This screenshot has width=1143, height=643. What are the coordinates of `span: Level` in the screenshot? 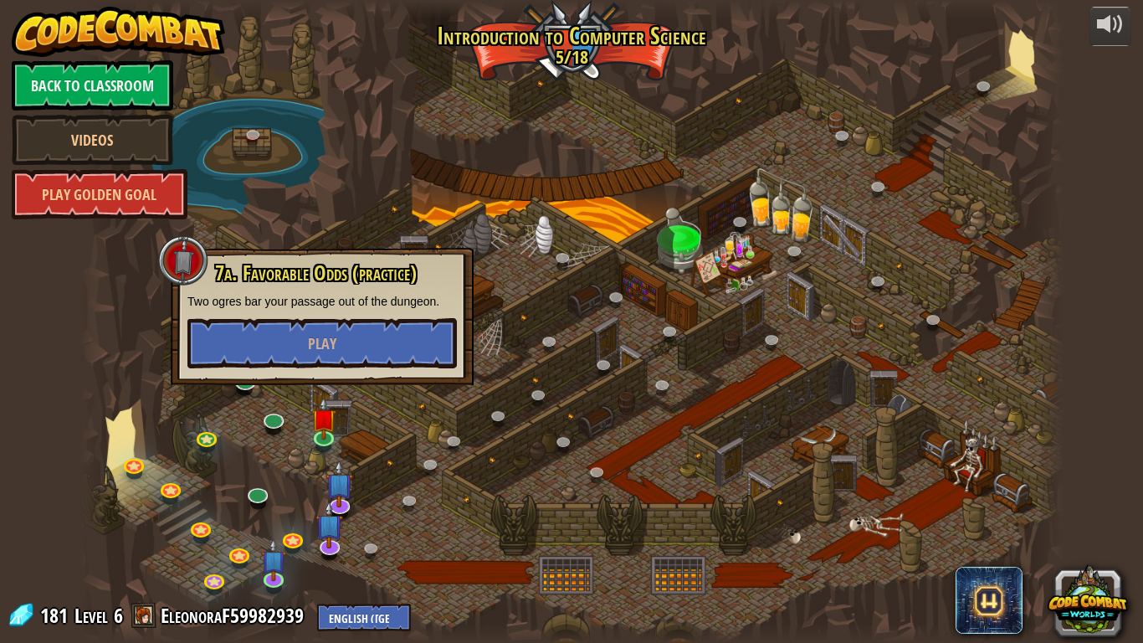 It's located at (91, 615).